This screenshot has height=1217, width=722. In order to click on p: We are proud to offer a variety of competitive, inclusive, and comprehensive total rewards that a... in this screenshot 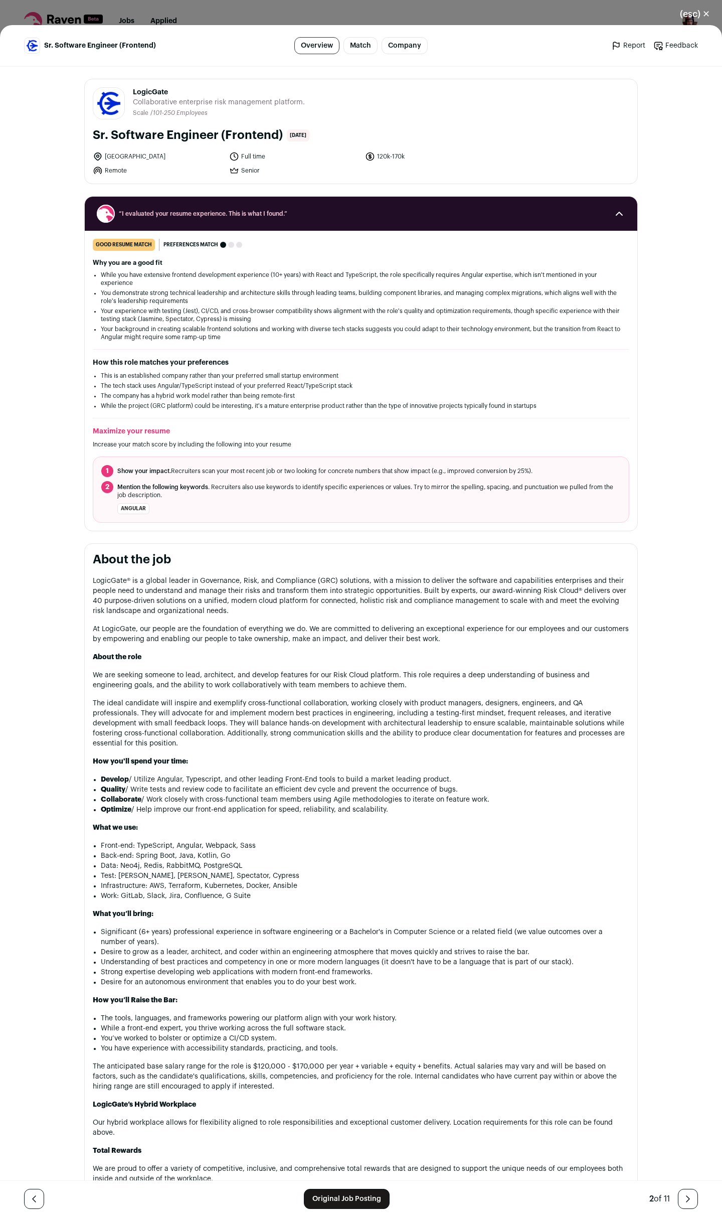, I will do `click(361, 1174)`.